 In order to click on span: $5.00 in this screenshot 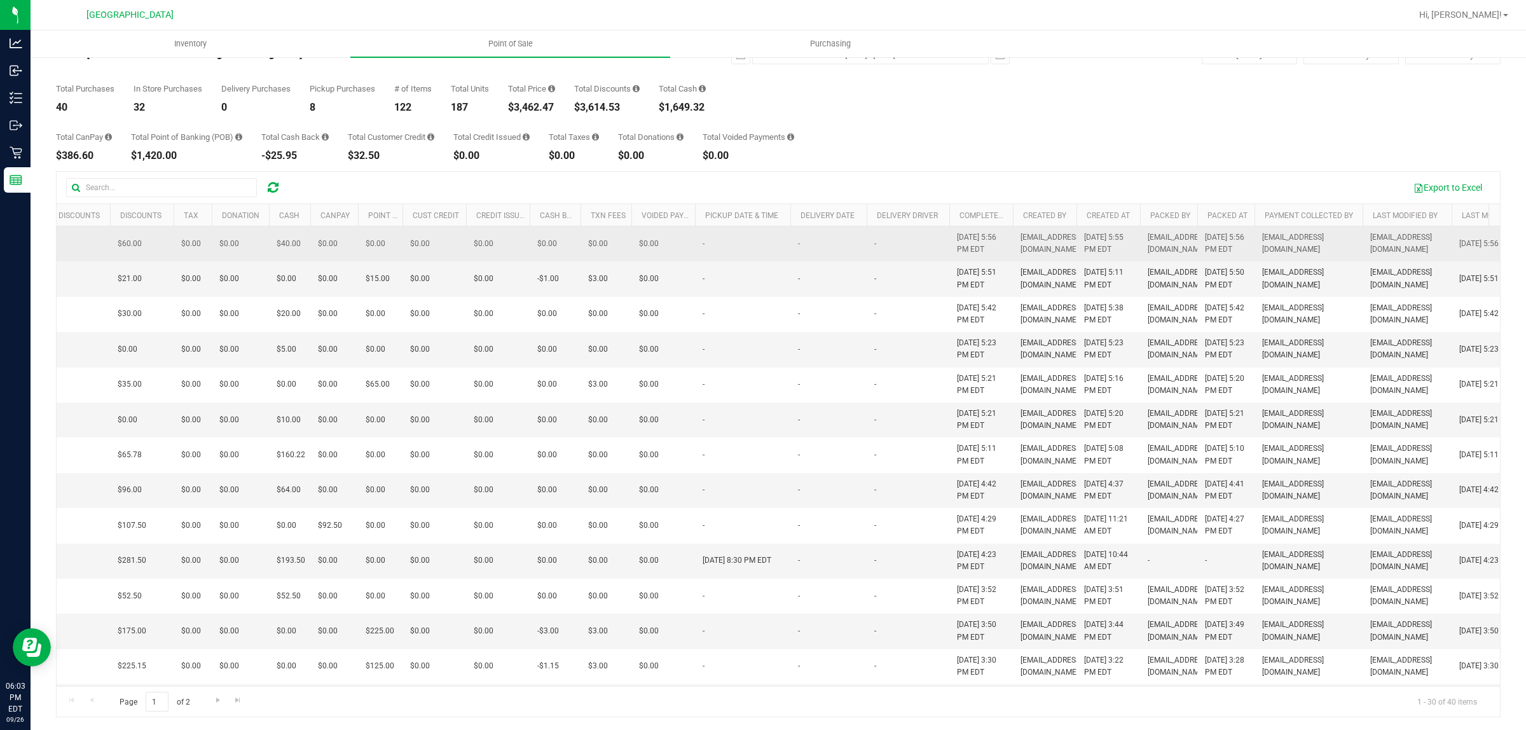, I will do `click(286, 349)`.